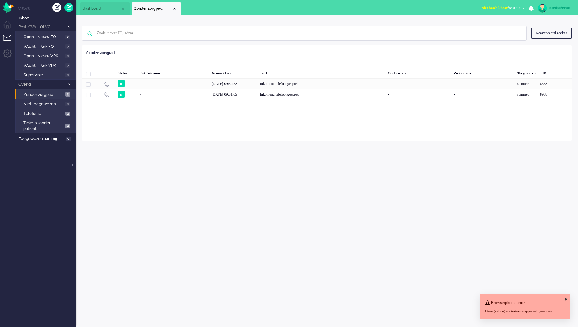 This screenshot has height=327, width=578. What do you see at coordinates (41, 27) in the screenshot?
I see `span: Post-CVA - OLVG` at bounding box center [41, 27].